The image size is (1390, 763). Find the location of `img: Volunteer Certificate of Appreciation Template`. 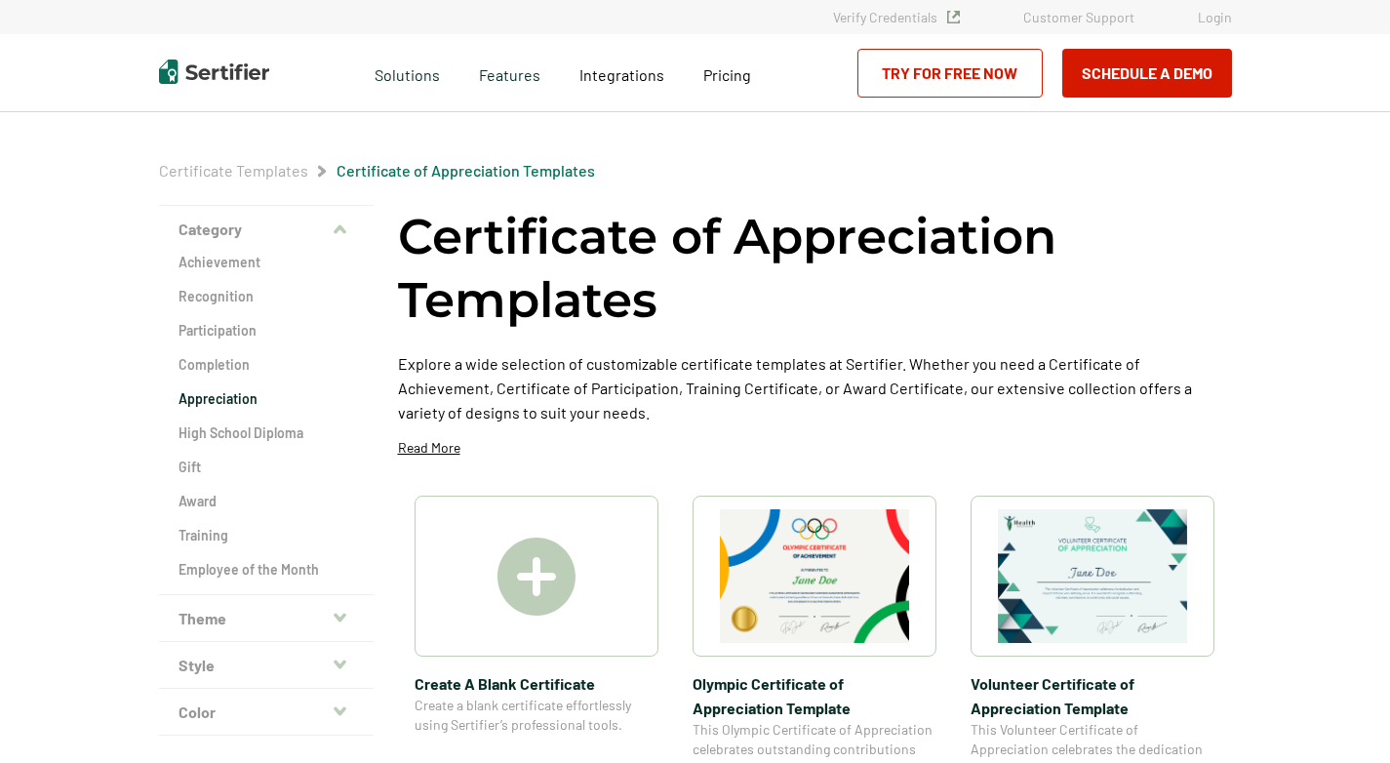

img: Volunteer Certificate of Appreciation Template is located at coordinates (1092, 575).